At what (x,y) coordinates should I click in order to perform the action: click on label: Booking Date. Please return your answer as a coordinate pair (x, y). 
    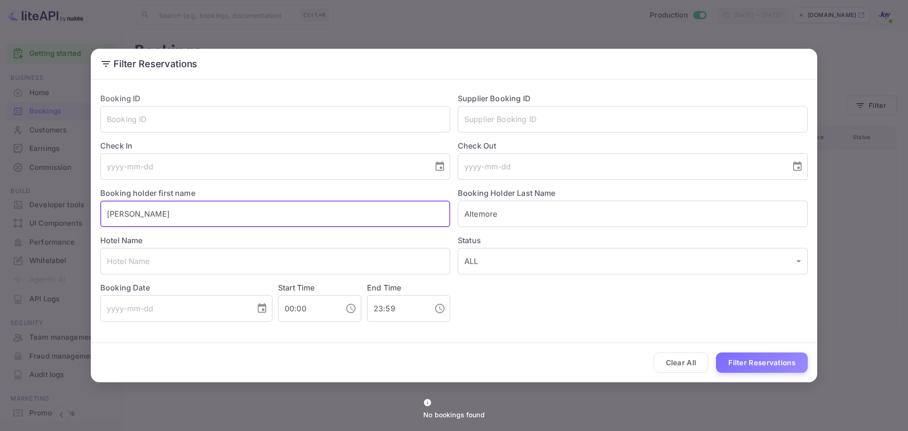
    Looking at the image, I should click on (186, 288).